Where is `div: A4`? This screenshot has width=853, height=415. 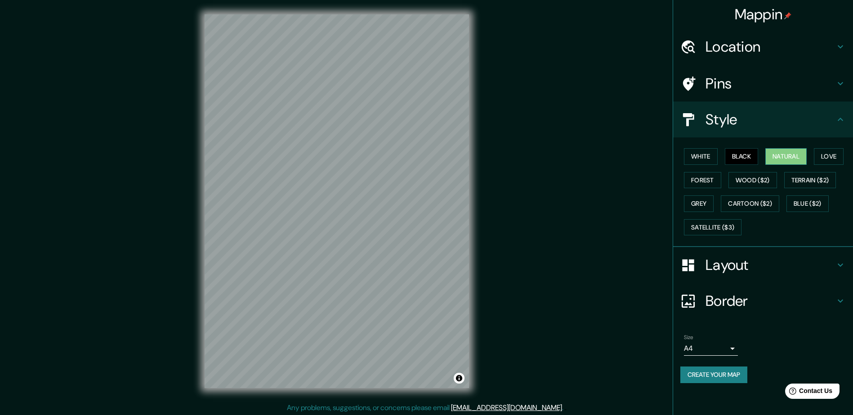 div: A4 is located at coordinates (710, 349).